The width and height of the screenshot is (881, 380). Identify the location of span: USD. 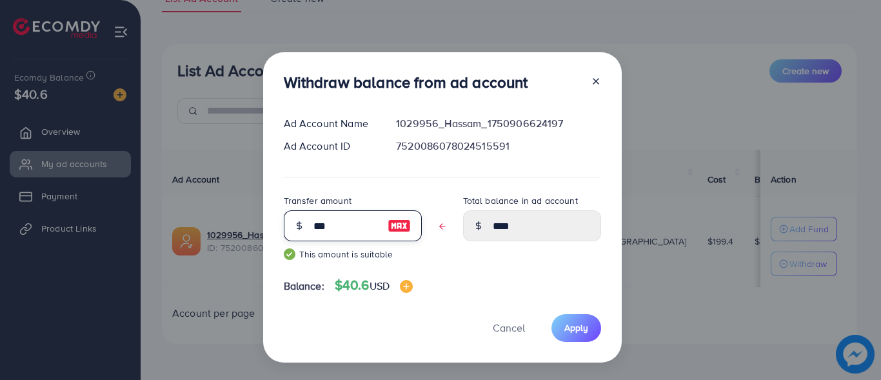
(379, 286).